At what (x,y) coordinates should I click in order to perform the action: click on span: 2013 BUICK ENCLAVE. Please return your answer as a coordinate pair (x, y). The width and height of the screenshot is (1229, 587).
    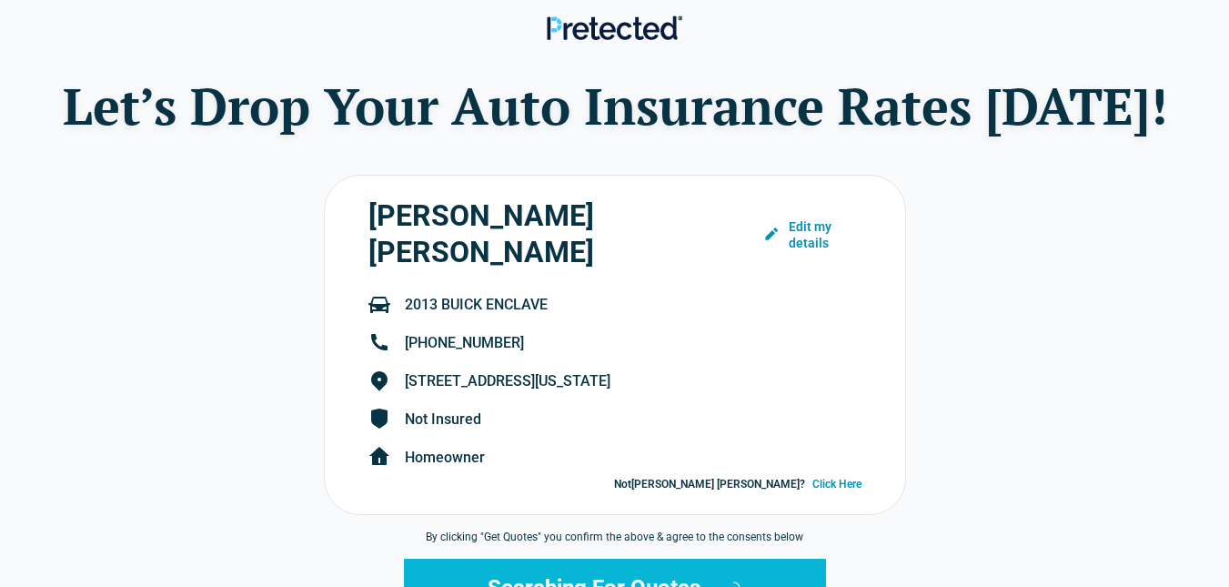
    Looking at the image, I should click on (476, 305).